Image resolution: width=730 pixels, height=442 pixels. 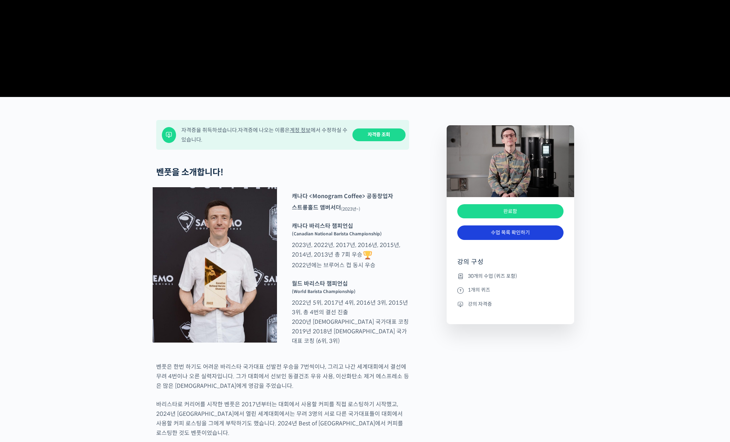 I want to click on li: 30개의 수업 (퀴즈 포함), so click(x=511, y=276).